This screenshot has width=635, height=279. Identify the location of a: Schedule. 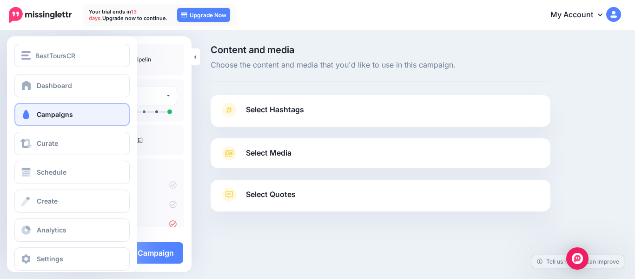
(72, 172).